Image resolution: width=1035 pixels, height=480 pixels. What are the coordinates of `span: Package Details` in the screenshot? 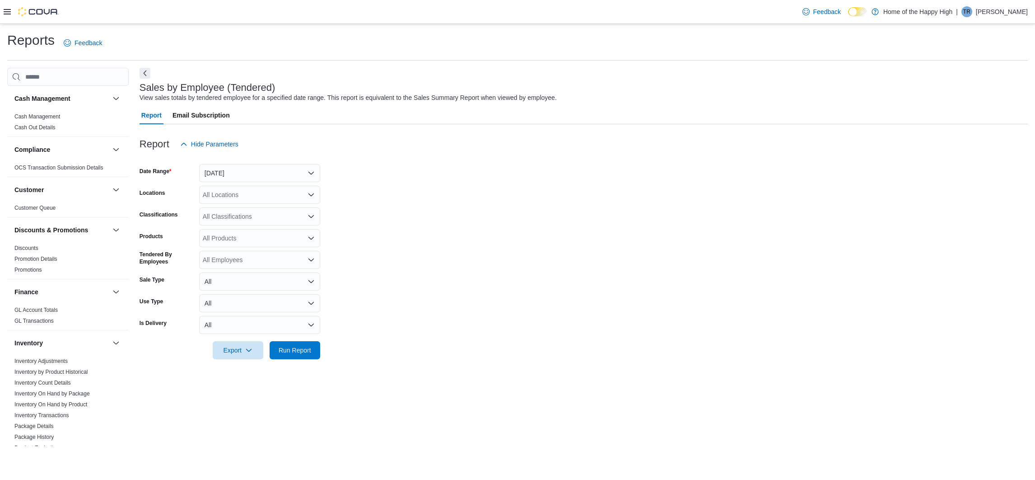 It's located at (34, 426).